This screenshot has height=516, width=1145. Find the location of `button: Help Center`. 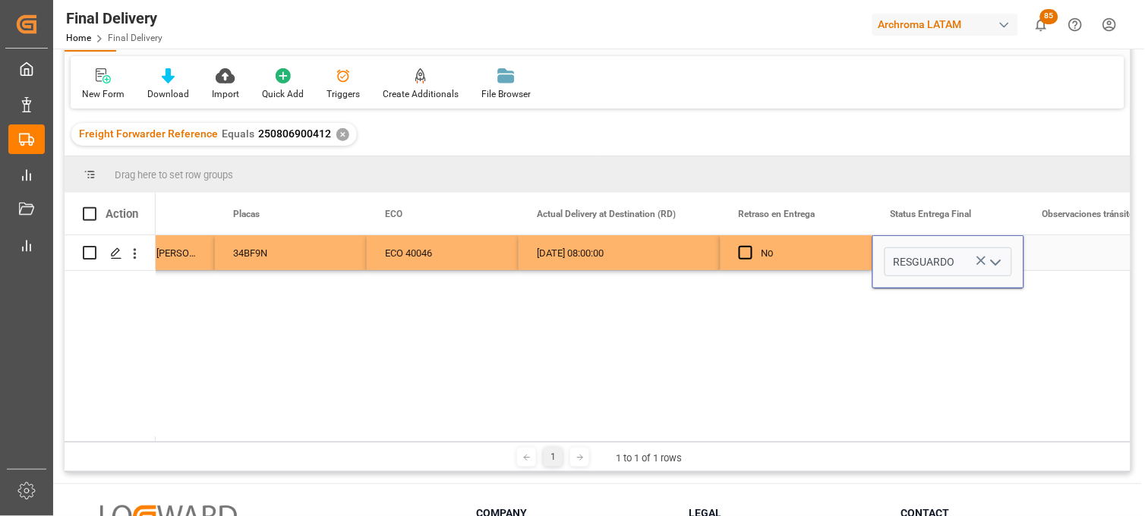

button: Help Center is located at coordinates (1075, 24).